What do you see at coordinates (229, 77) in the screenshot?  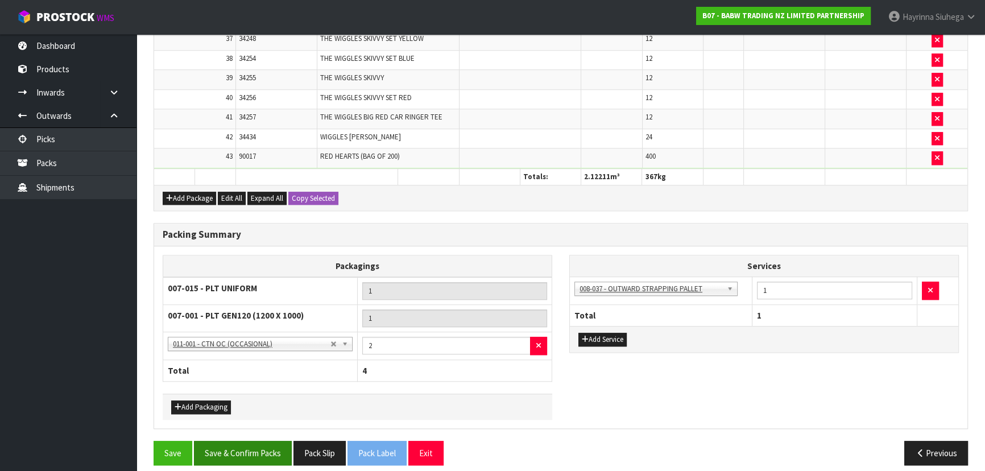 I see `span: 39` at bounding box center [229, 77].